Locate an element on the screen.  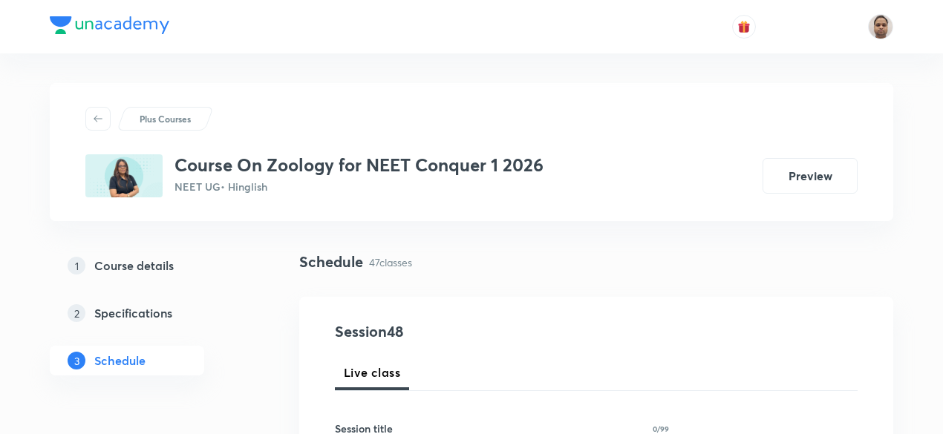
h4: Session 48 is located at coordinates (470, 332).